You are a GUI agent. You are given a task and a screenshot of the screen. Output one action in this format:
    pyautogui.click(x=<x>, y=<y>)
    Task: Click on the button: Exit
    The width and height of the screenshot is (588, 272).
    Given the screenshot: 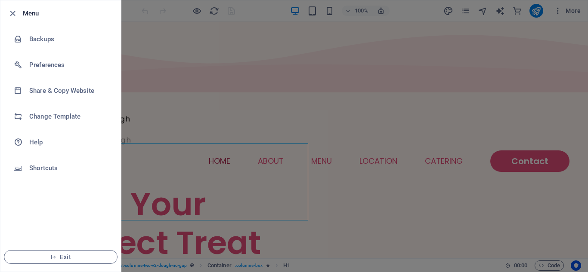 What is the action you would take?
    pyautogui.click(x=61, y=257)
    